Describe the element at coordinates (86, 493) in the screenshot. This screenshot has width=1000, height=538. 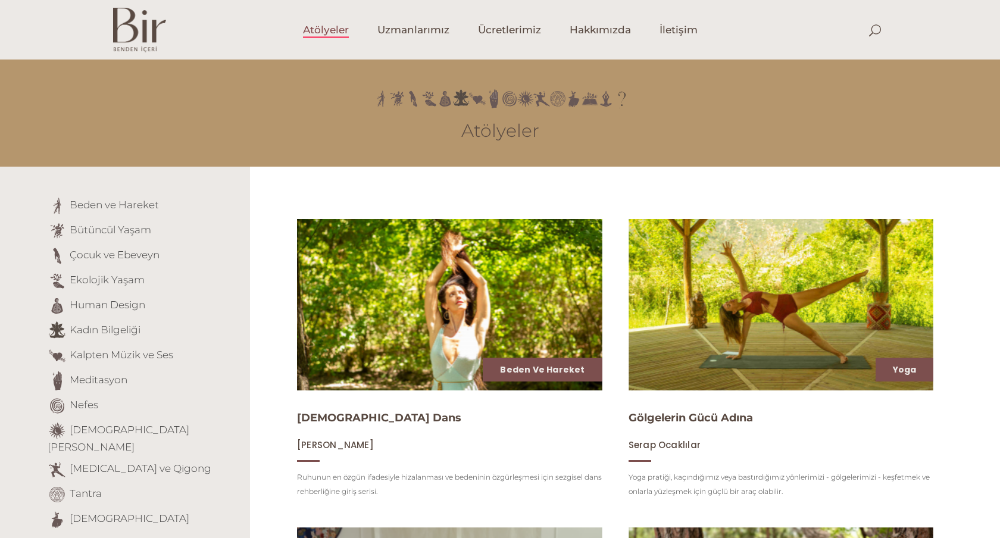
I see `a: Tantra` at that location.